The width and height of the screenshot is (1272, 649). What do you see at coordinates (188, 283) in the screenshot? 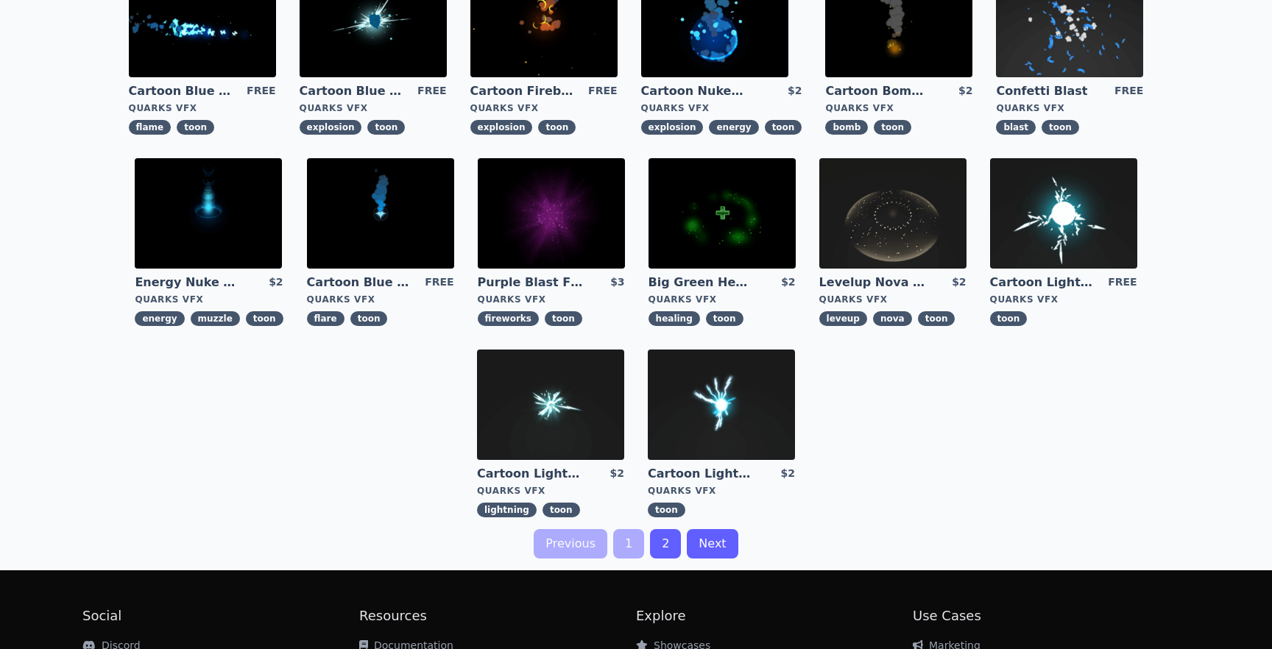
I see `a: Energy Nuke Muzzle Flash` at bounding box center [188, 283].